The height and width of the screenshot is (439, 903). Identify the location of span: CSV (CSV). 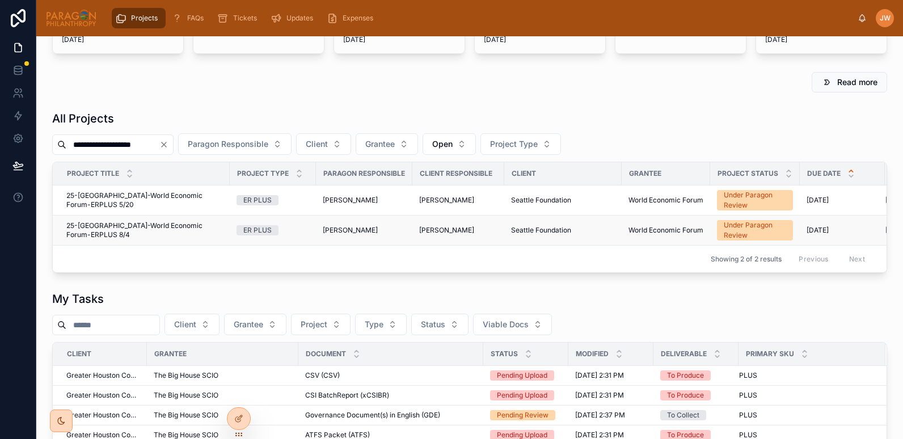
(322, 376).